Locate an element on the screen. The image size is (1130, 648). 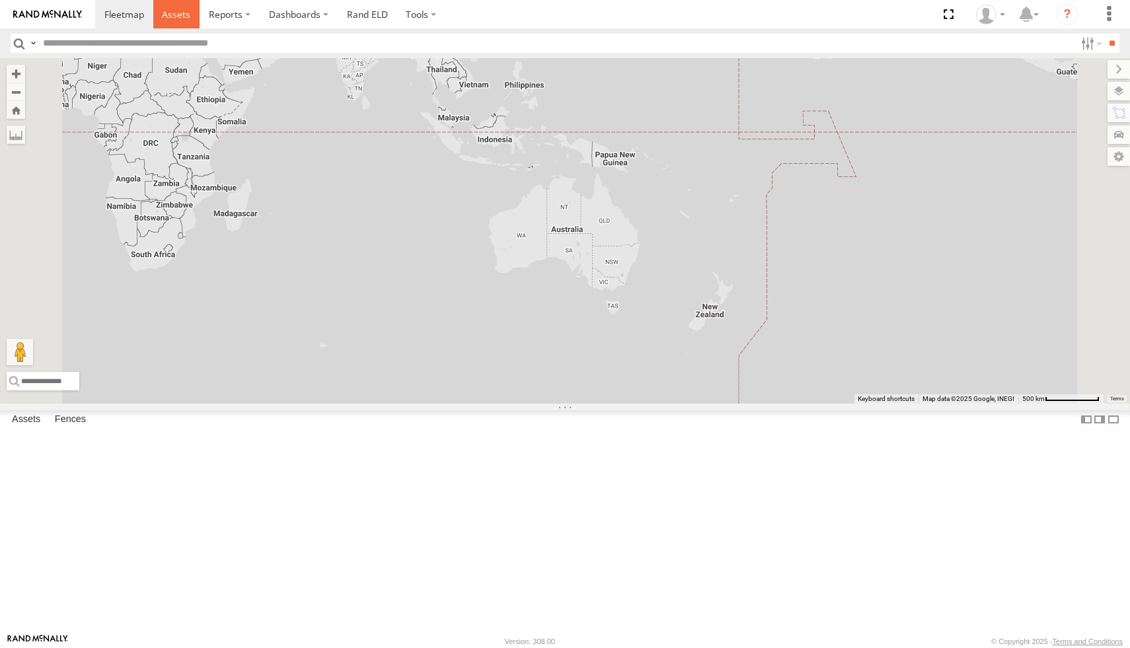
label: Fences is located at coordinates (70, 420).